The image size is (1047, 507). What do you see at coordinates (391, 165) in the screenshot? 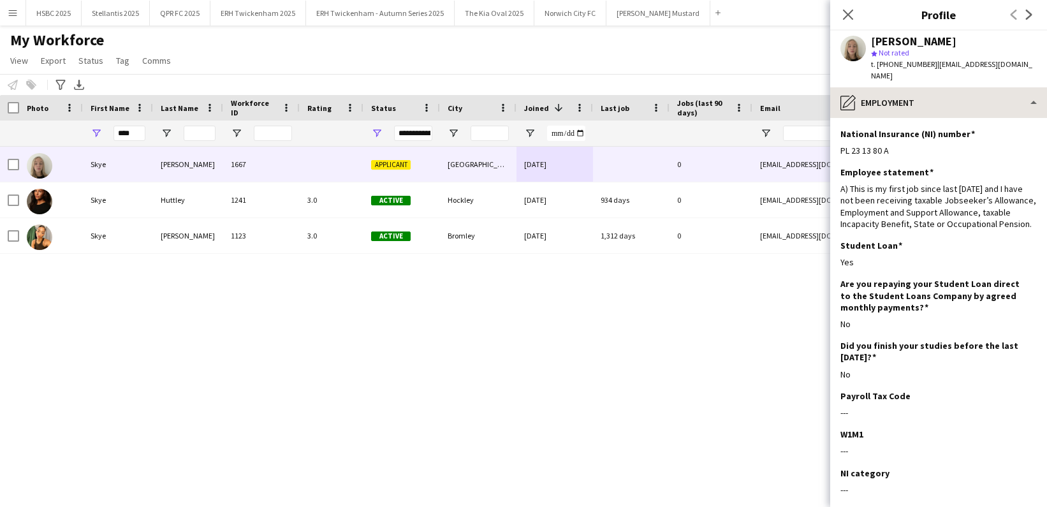
I see `span: Applicant` at bounding box center [391, 165].